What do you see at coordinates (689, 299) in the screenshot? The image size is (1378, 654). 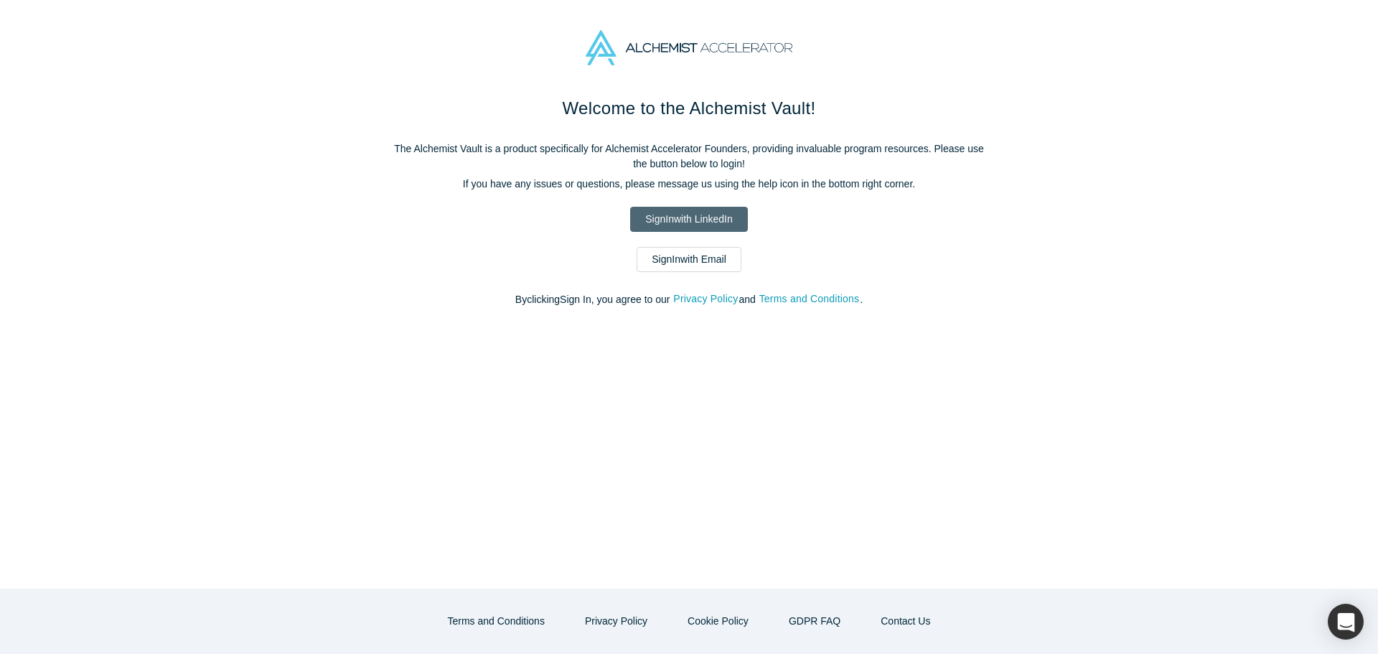 I see `p: By clicking Sign In , you agree to our and .` at bounding box center [689, 299].